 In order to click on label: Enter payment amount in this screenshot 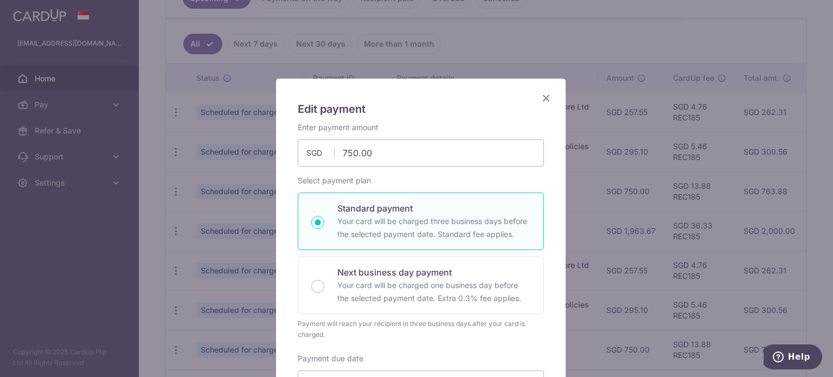, I will do `click(338, 128)`.